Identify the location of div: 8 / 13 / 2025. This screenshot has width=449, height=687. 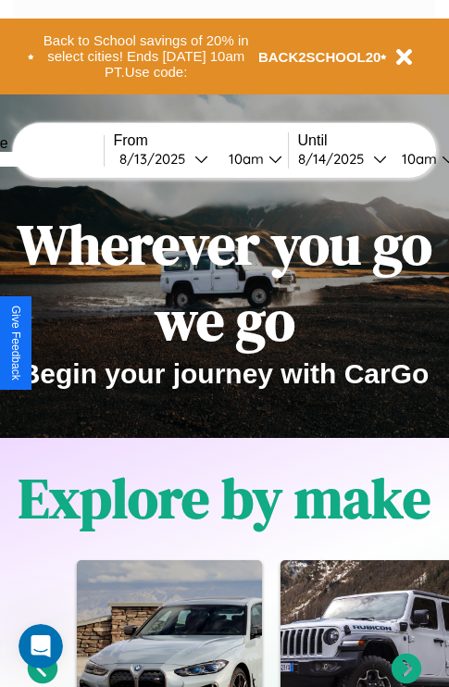
(156, 158).